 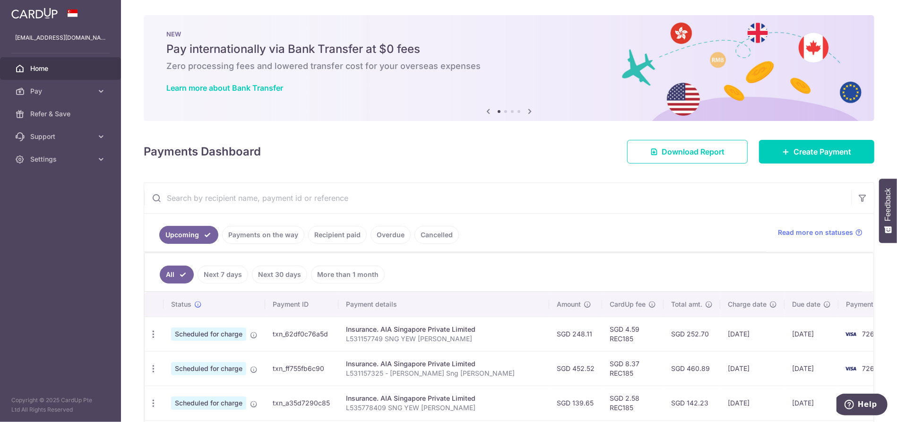 I want to click on img: CardUp, so click(x=35, y=13).